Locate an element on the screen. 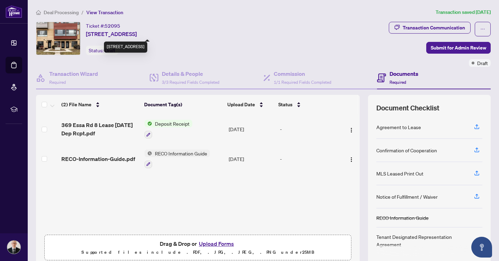  span: 52095 is located at coordinates (112, 26).